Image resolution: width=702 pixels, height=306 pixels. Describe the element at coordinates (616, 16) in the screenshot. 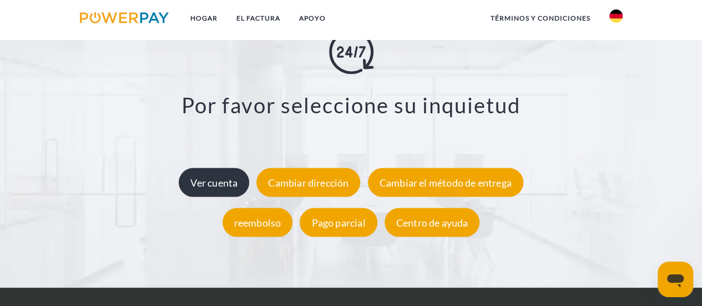

I see `img: Delaware` at that location.